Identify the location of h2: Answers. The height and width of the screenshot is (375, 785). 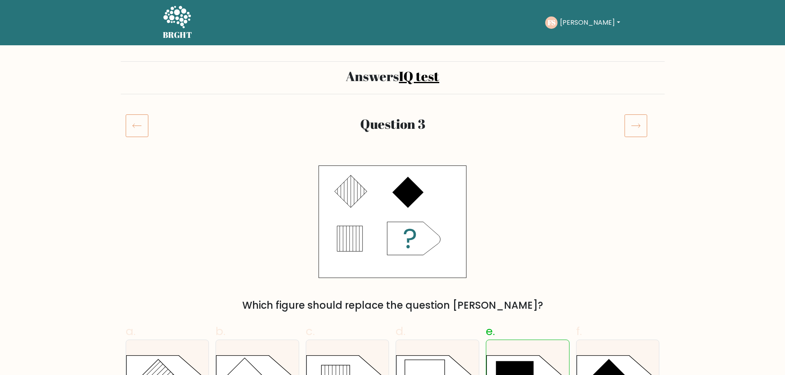
(393, 76).